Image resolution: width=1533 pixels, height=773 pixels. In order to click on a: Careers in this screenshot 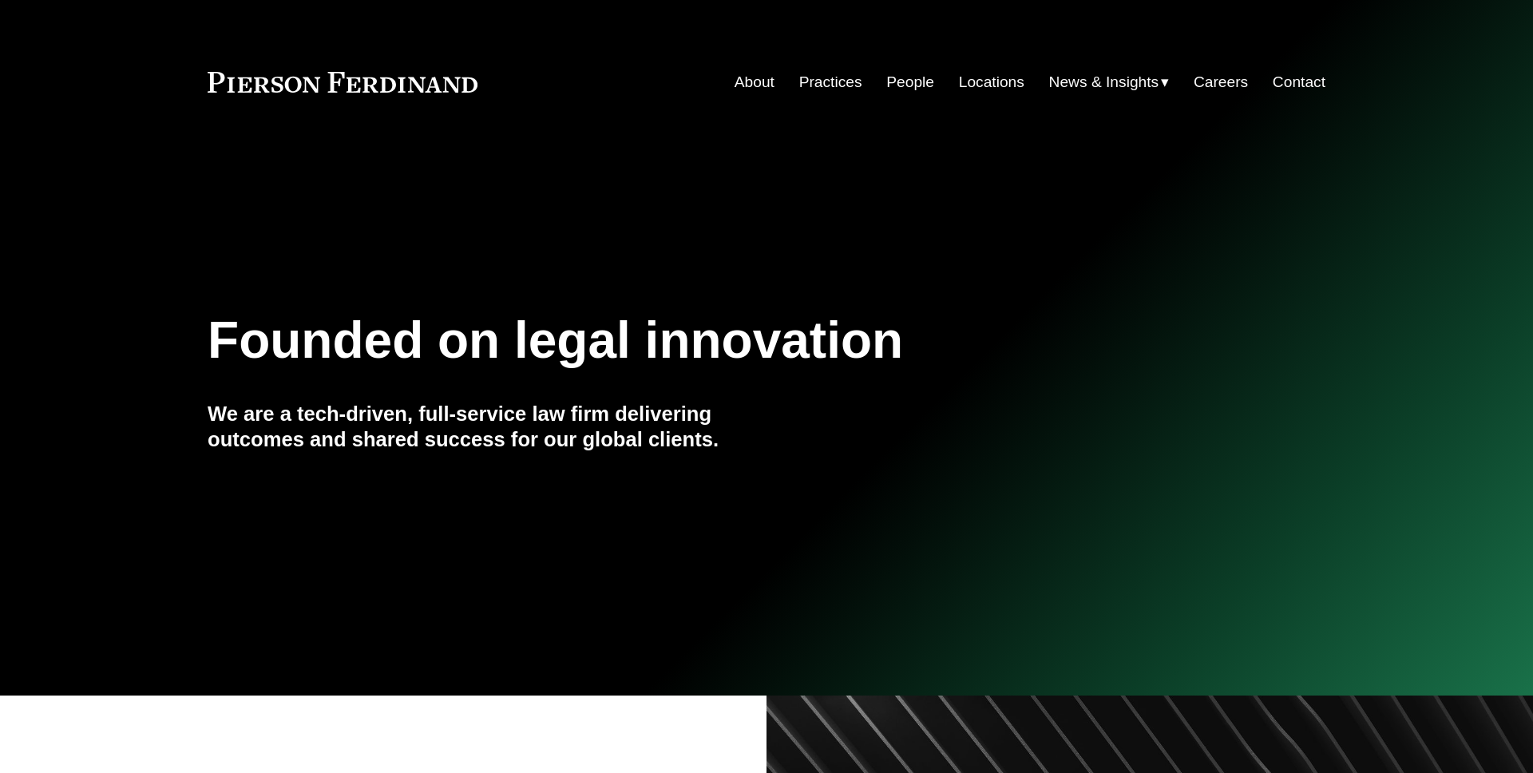, I will do `click(1220, 82)`.